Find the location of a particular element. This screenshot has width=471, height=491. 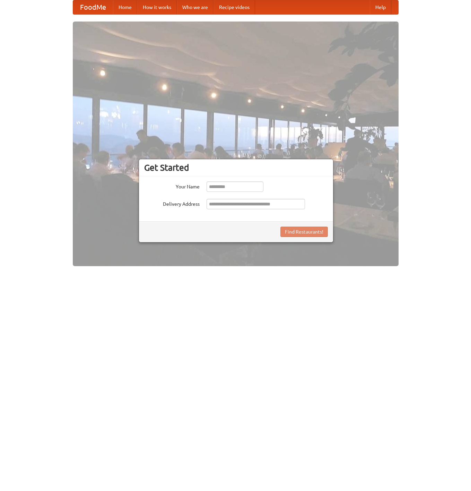

a: FoodMe is located at coordinates (93, 7).